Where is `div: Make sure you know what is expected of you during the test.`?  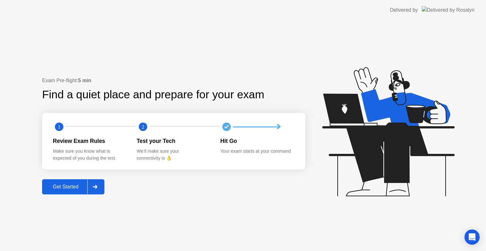 div: Make sure you know what is expected of you during the test. is located at coordinates (89, 155).